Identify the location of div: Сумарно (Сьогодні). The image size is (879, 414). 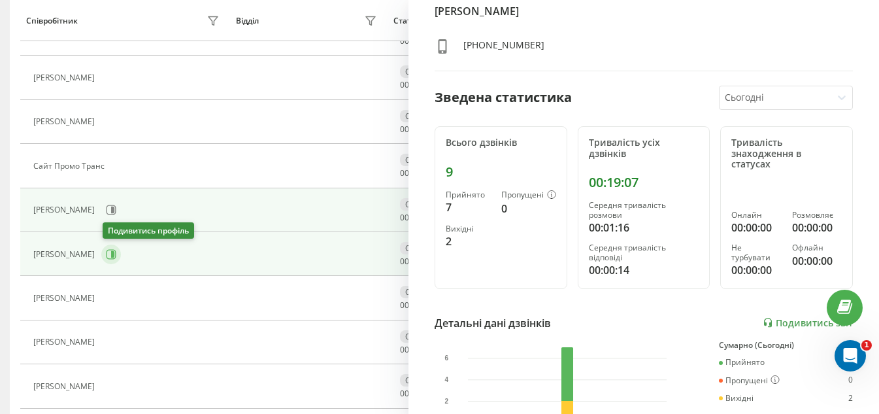
(785, 345).